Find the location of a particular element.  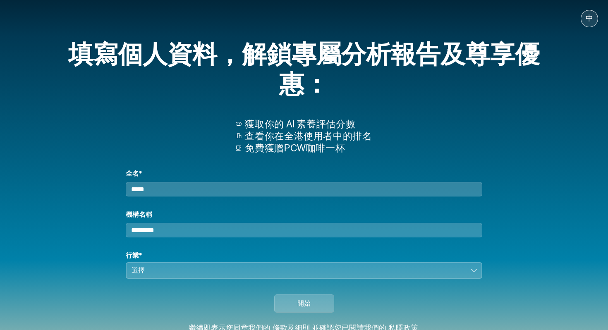

span: 中 is located at coordinates (589, 19).